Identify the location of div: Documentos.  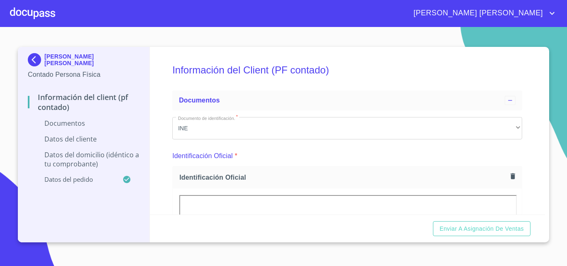
(347, 100).